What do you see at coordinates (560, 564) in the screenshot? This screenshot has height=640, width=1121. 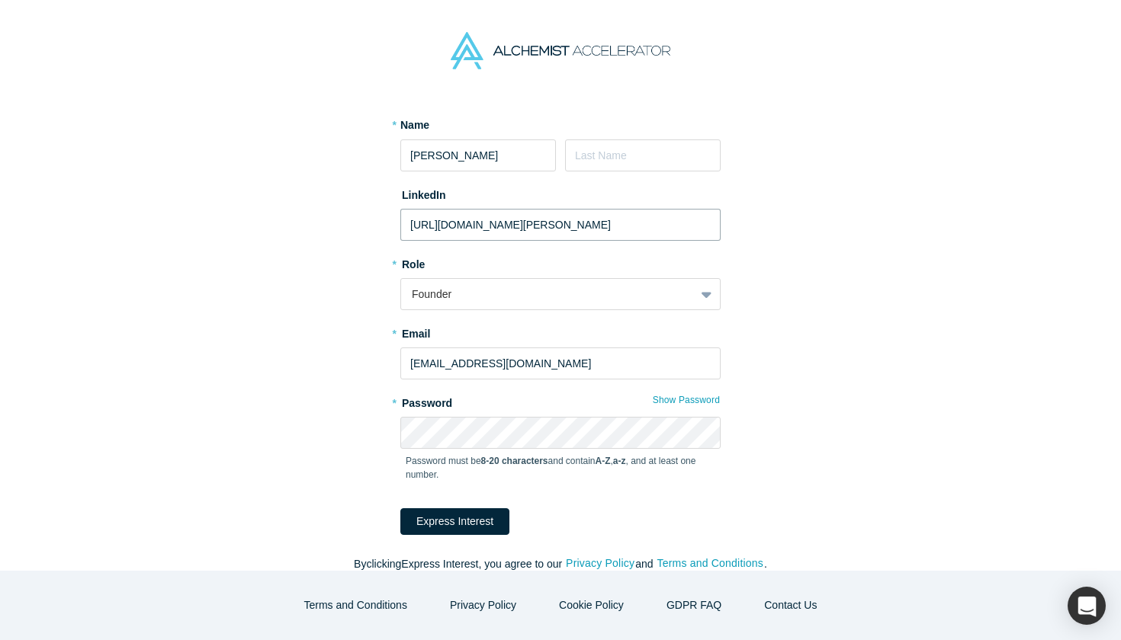 I see `p: By clicking Express Interest , you agree to our and .` at bounding box center [560, 564].